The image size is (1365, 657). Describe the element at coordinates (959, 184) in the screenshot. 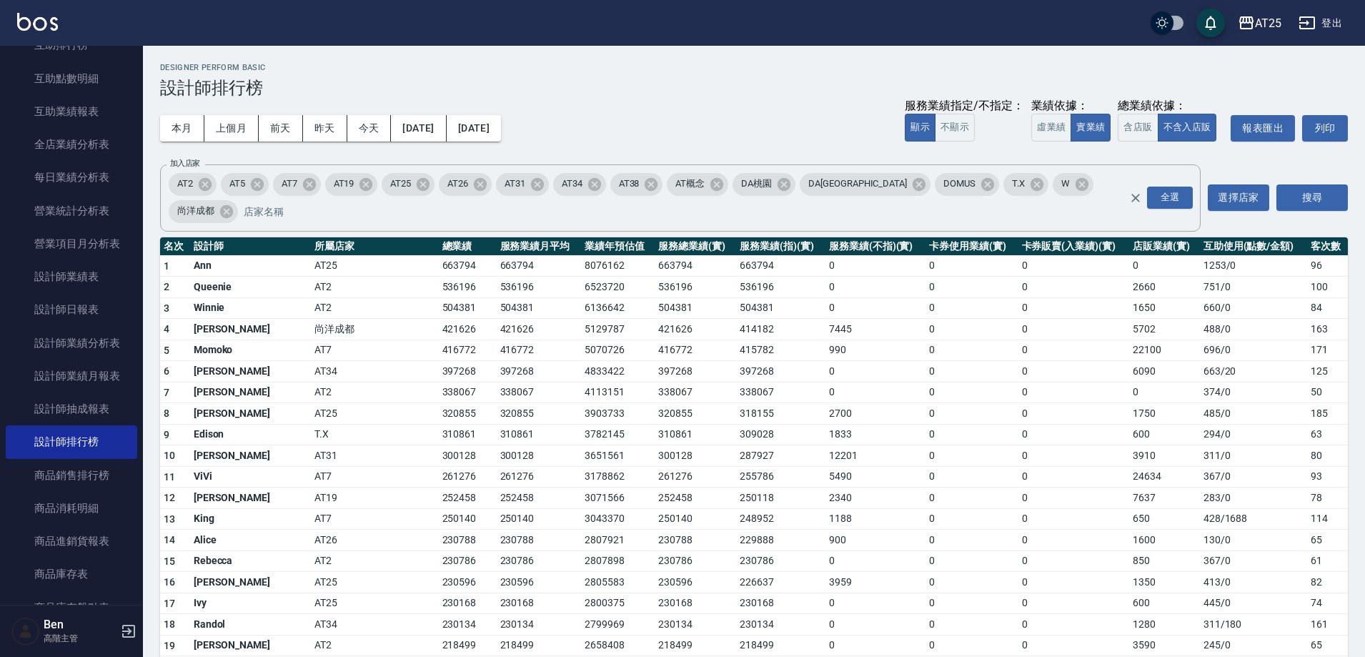

I see `span: DOMUS` at that location.